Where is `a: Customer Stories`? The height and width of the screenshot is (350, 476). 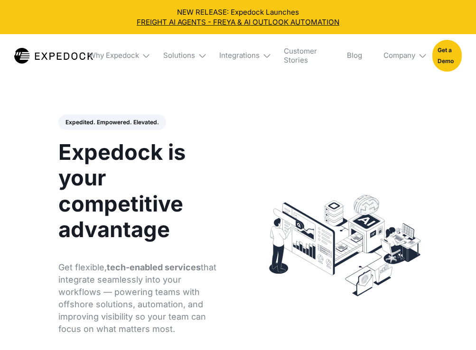
a: Customer Stories is located at coordinates (304, 56).